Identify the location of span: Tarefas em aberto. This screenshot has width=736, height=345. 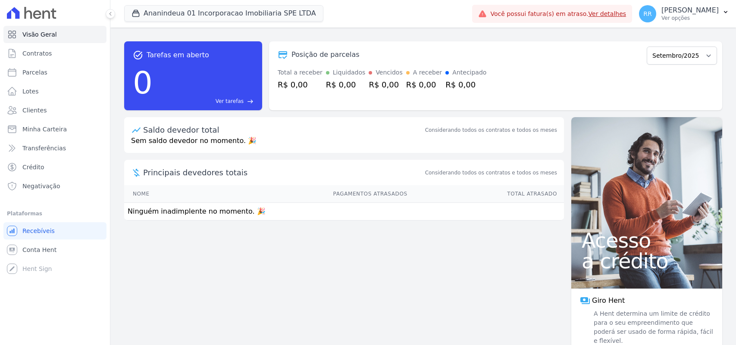
(178, 55).